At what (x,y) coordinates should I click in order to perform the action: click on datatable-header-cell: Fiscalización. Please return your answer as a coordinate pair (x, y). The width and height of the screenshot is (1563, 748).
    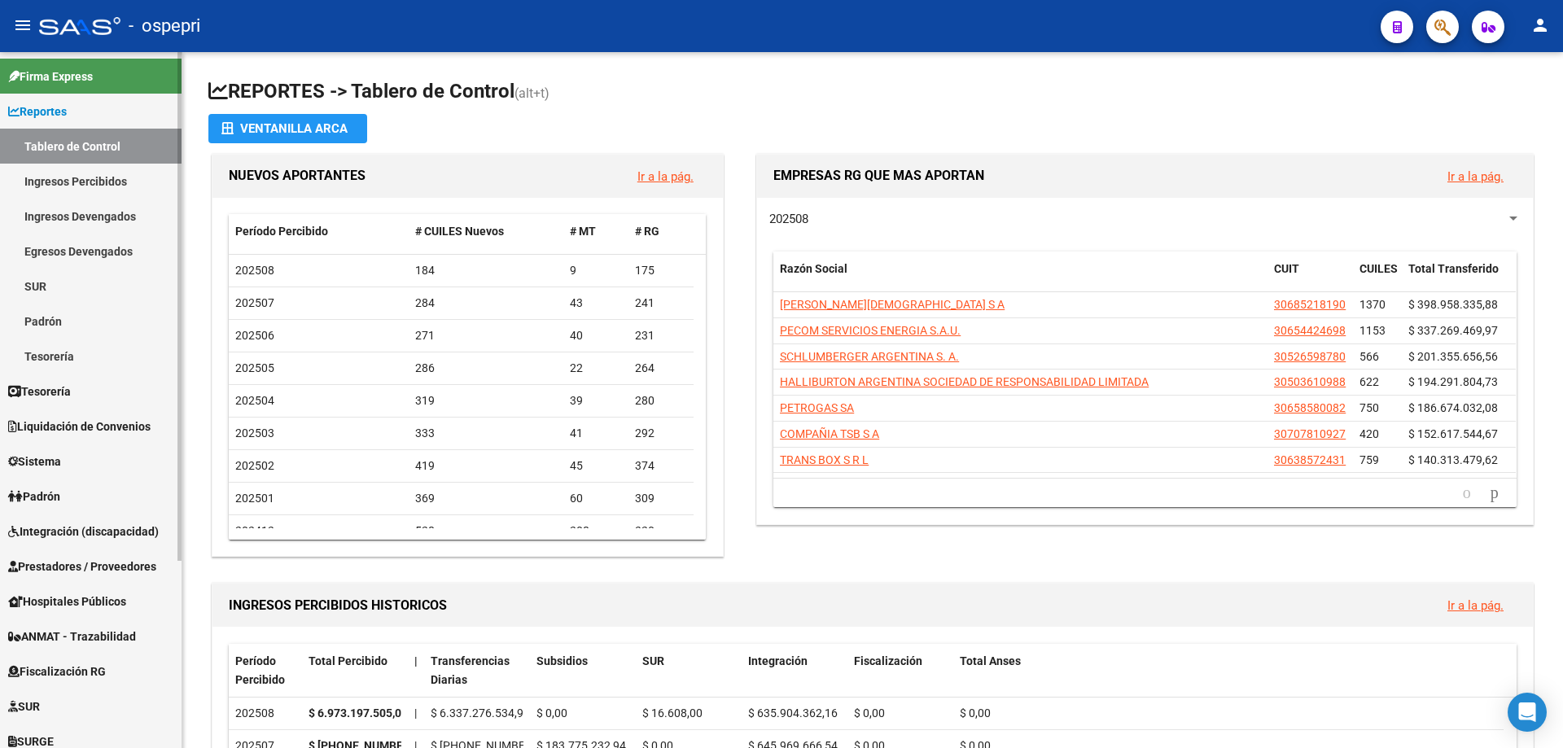
    Looking at the image, I should click on (900, 671).